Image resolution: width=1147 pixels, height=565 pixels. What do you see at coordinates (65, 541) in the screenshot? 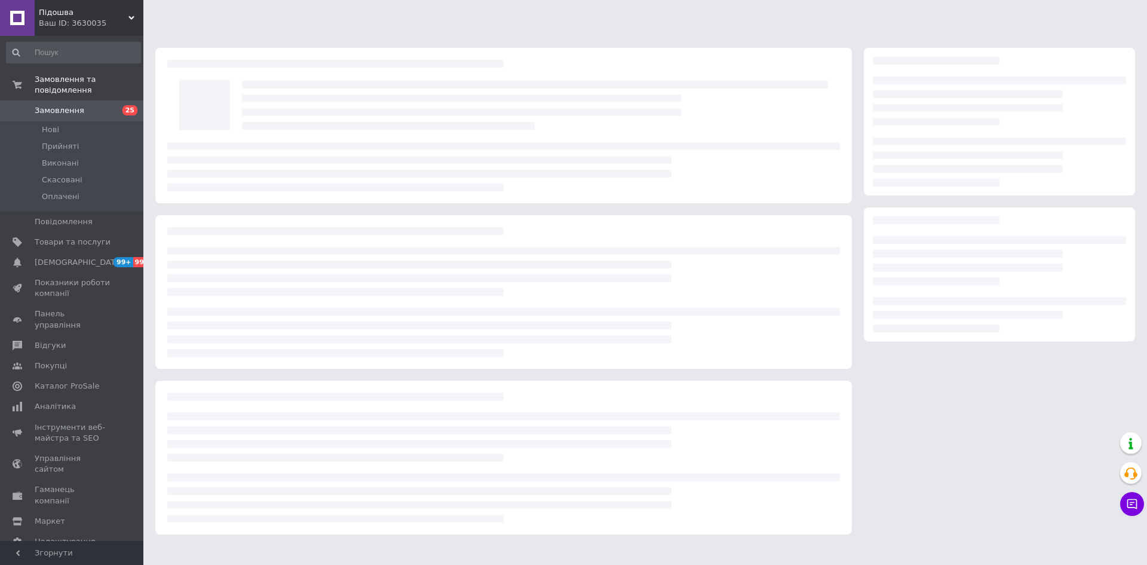
I see `span: Налаштування` at bounding box center [65, 541].